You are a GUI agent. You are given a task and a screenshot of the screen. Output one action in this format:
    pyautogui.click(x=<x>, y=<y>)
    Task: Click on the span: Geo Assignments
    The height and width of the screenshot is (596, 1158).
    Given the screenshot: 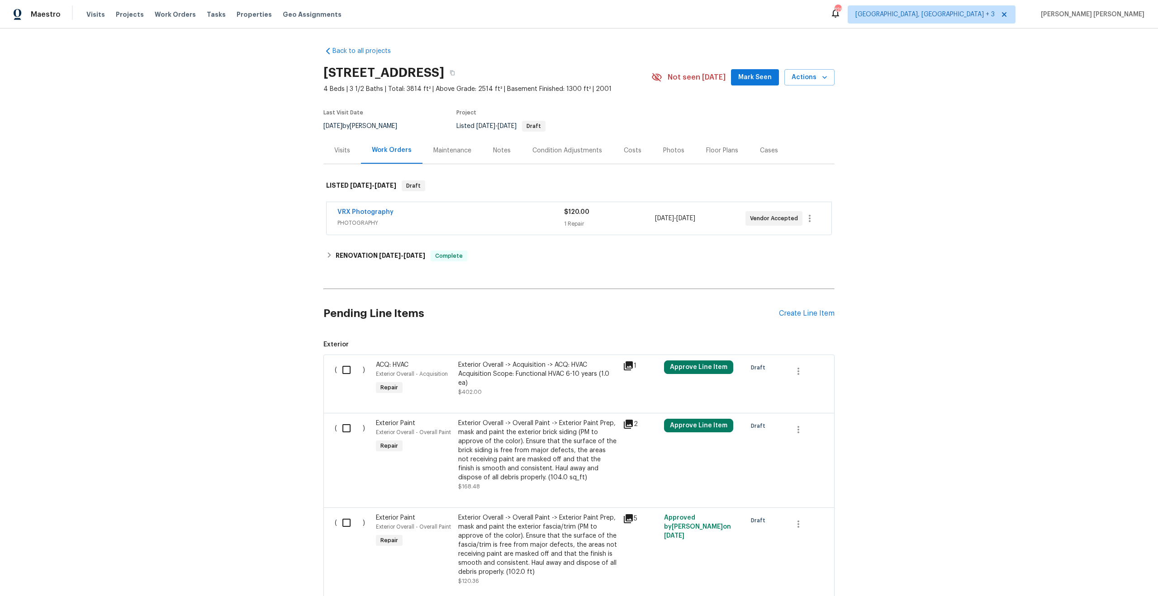 What is the action you would take?
    pyautogui.click(x=312, y=14)
    